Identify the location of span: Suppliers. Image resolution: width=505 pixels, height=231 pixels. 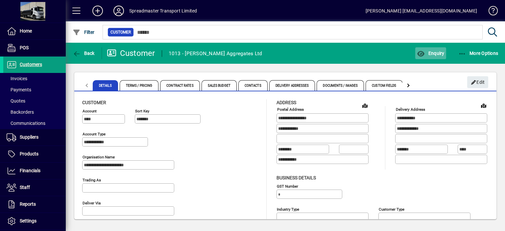
(29, 137).